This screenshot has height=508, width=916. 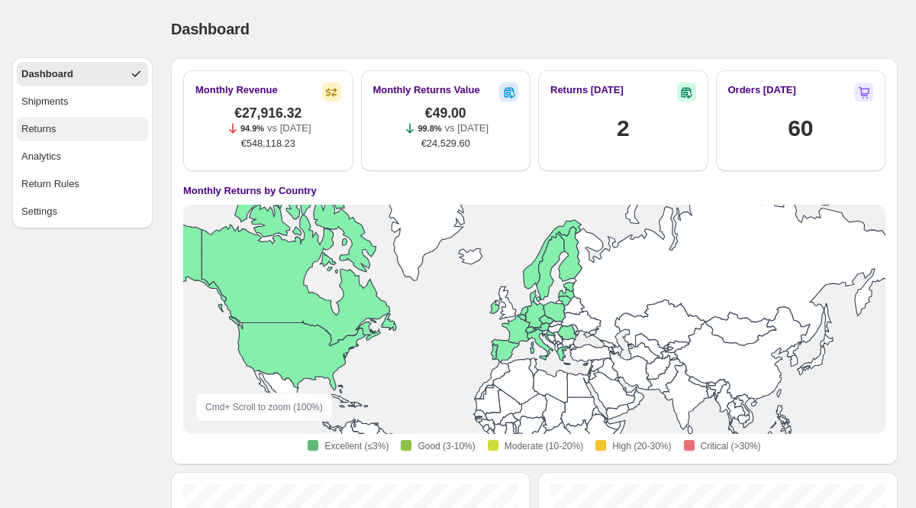 What do you see at coordinates (210, 29) in the screenshot?
I see `span: Dashboard` at bounding box center [210, 29].